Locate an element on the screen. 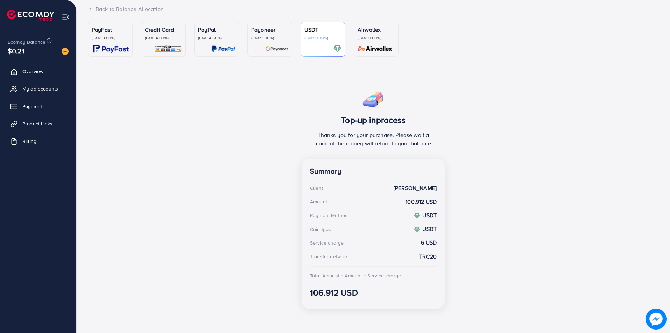 This screenshot has height=333, width=670. p: Credit Card is located at coordinates (163, 30).